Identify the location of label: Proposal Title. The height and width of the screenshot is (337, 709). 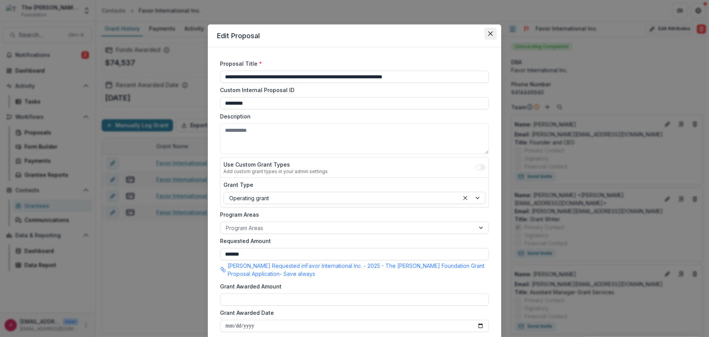
(352, 63).